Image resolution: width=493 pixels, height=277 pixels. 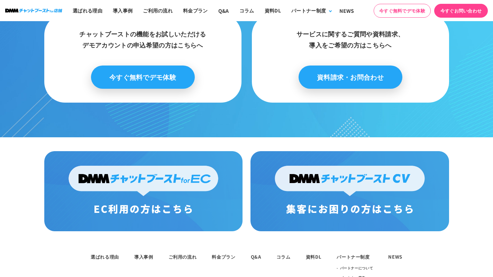 What do you see at coordinates (284, 256) in the screenshot?
I see `a: コラム` at bounding box center [284, 256].